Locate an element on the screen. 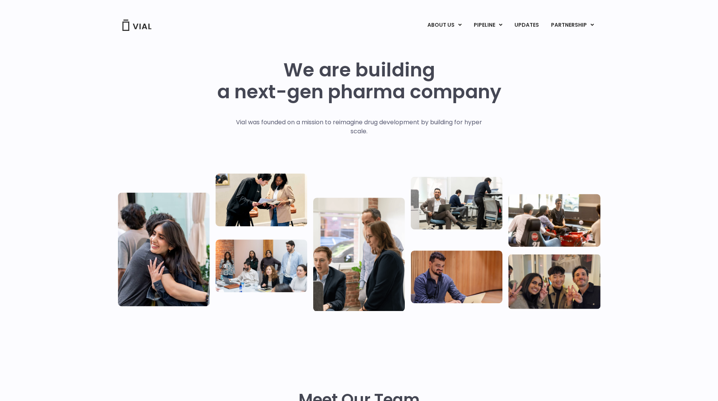 The width and height of the screenshot is (718, 401). img: Group of people playing whirlyball is located at coordinates (554, 221).